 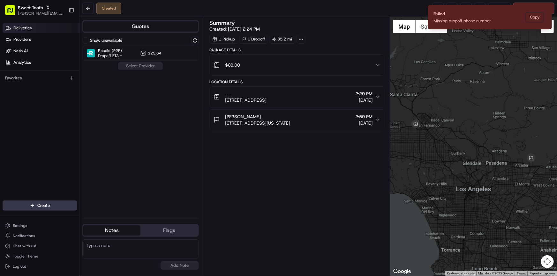 What do you see at coordinates (24, 85) in the screenshot?
I see `div: Past conversations` at bounding box center [24, 85].